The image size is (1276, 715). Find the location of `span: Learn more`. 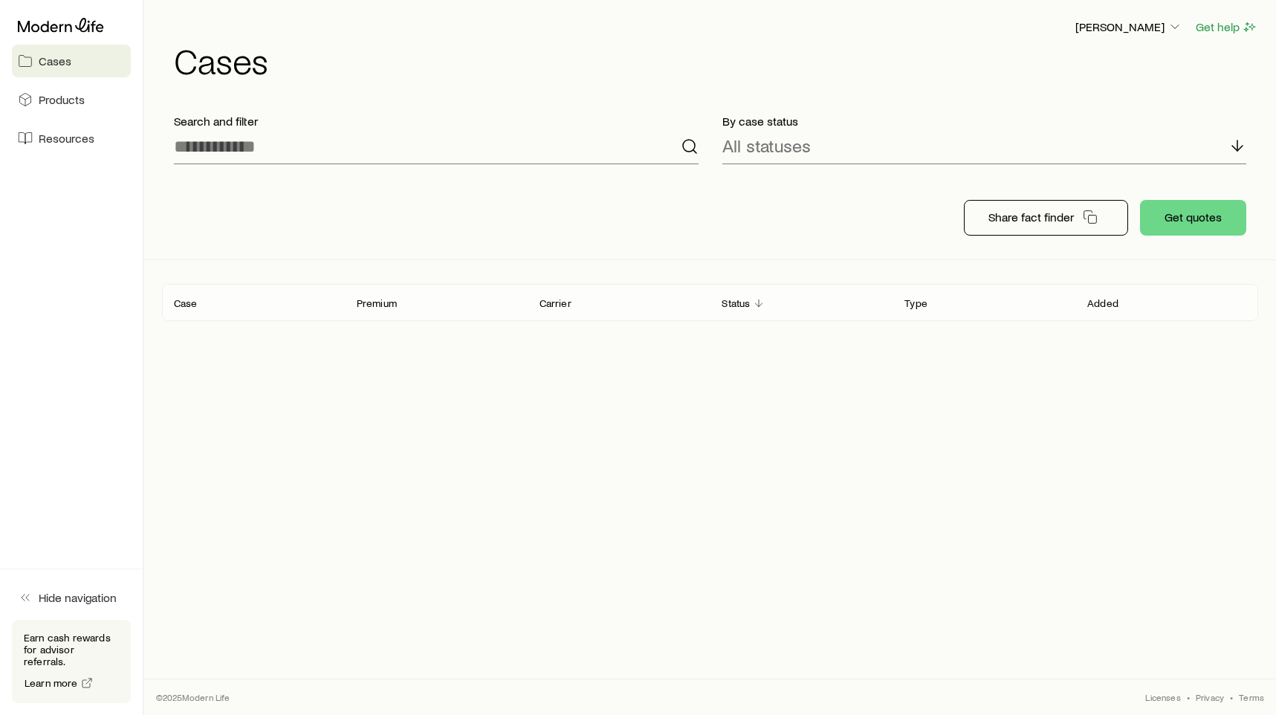

span: Learn more is located at coordinates (51, 683).